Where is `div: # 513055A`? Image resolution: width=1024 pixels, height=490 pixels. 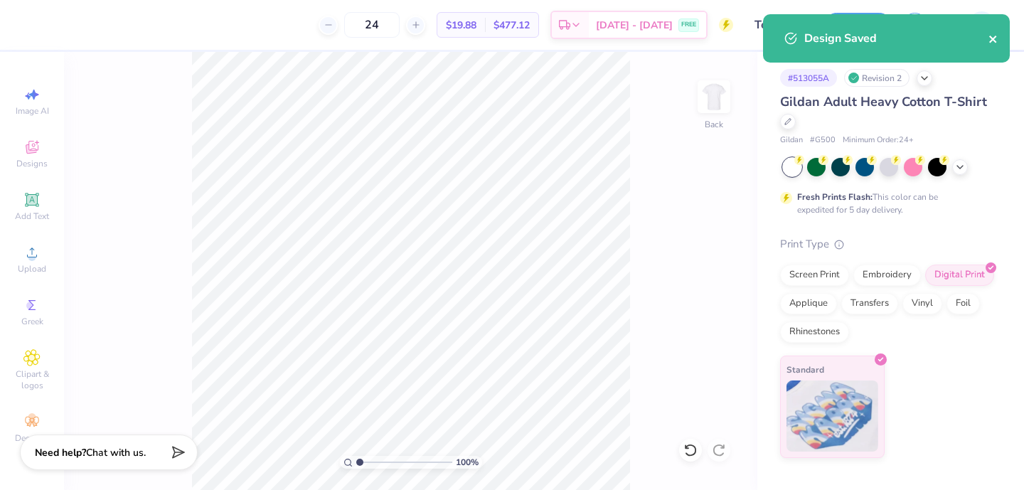
div: # 513055A is located at coordinates (809, 78).